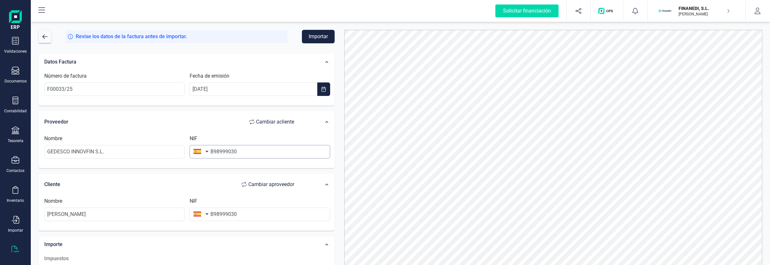 This screenshot has width=770, height=265. Describe the element at coordinates (606, 11) in the screenshot. I see `img: Logo de OPS` at that location.